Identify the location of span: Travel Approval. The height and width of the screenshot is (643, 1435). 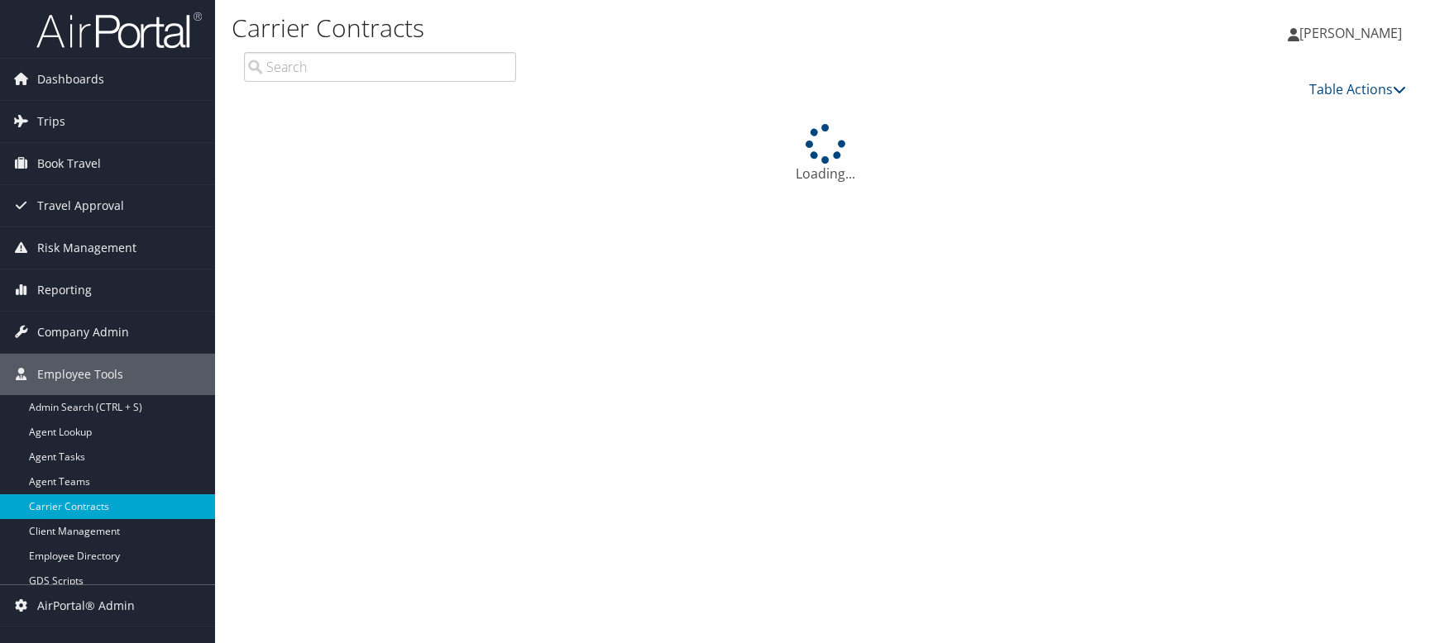
(80, 206).